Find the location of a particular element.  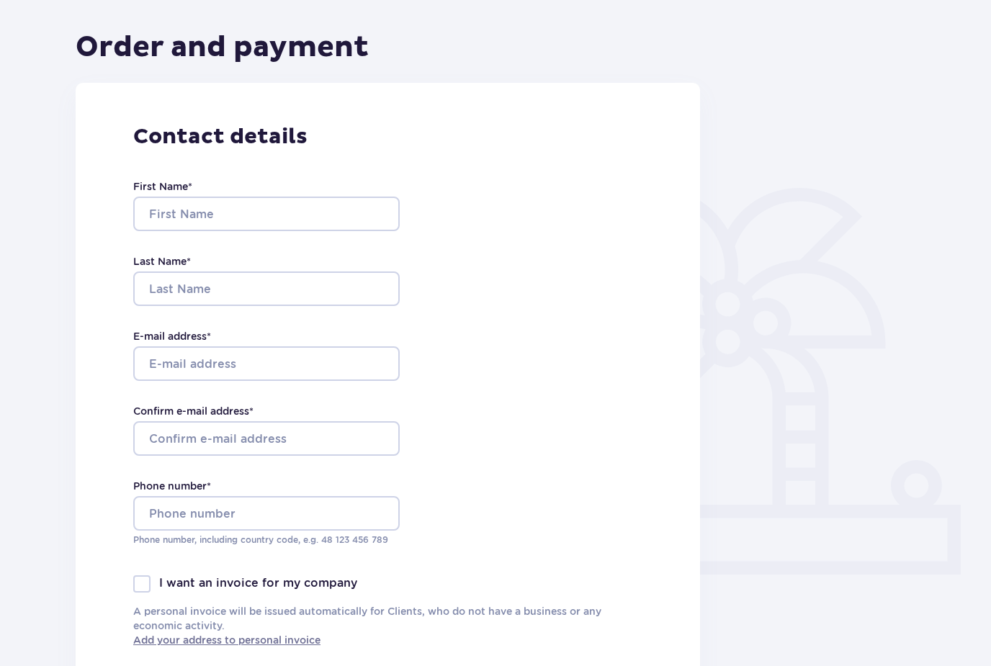

p: Phone number, including country code, e.g. 48 ​123 ​456 ​789 is located at coordinates (267, 540).